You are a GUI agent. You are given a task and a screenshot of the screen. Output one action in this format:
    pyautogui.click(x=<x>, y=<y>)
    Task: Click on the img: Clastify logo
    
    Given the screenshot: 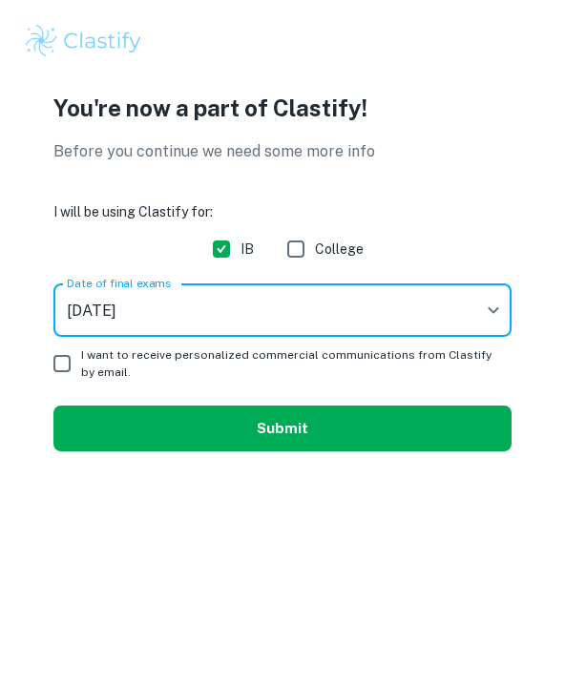 What is the action you would take?
    pyautogui.click(x=83, y=42)
    